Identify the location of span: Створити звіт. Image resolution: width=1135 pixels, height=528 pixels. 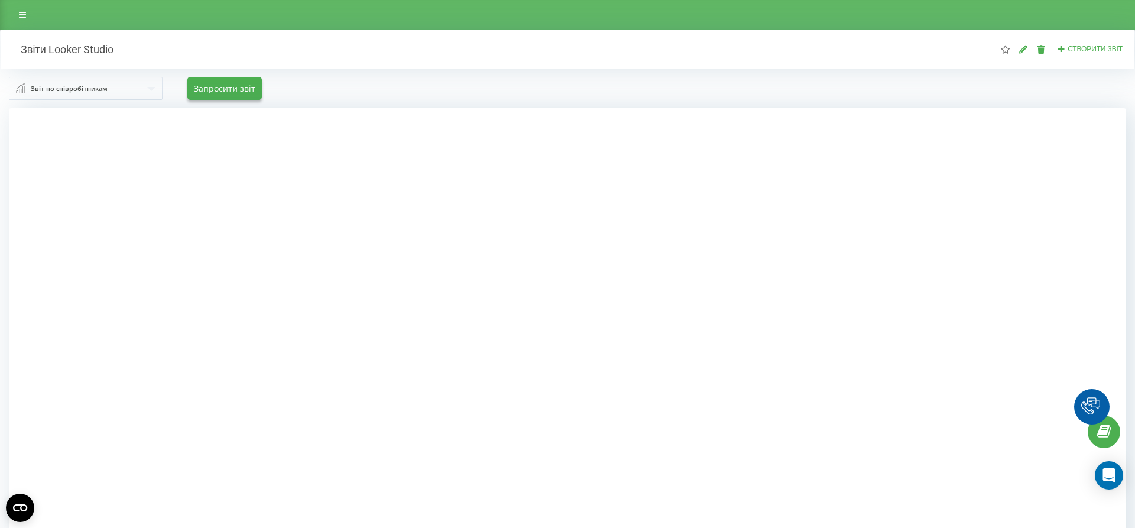
(1094, 49).